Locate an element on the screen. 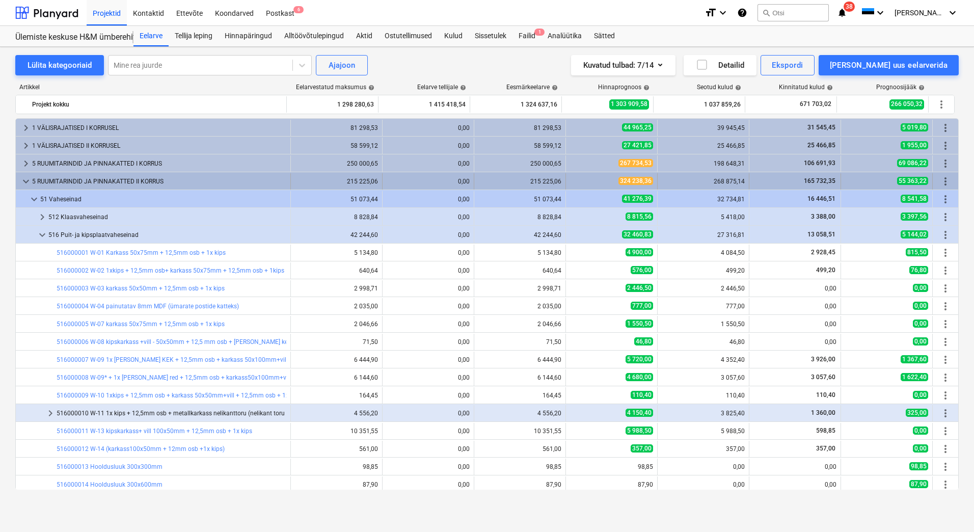  a: Hinnapäringud is located at coordinates (248, 36).